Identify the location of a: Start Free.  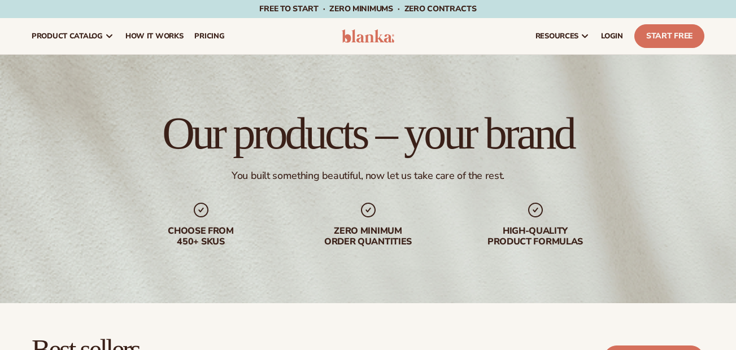
(669, 36).